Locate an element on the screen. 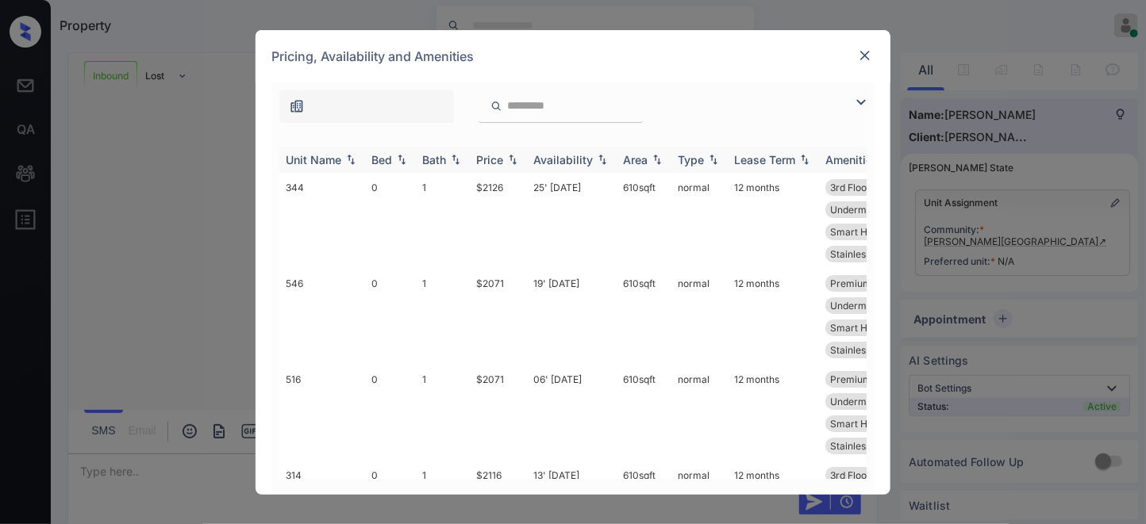 This screenshot has height=524, width=1146. div: Amenities is located at coordinates (851, 159).